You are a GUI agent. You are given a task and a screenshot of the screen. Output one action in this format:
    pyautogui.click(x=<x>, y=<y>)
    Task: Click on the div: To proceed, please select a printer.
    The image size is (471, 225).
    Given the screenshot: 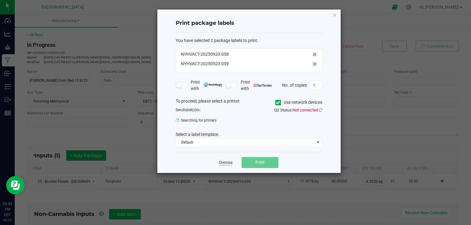 What is the action you would take?
    pyautogui.click(x=249, y=103)
    